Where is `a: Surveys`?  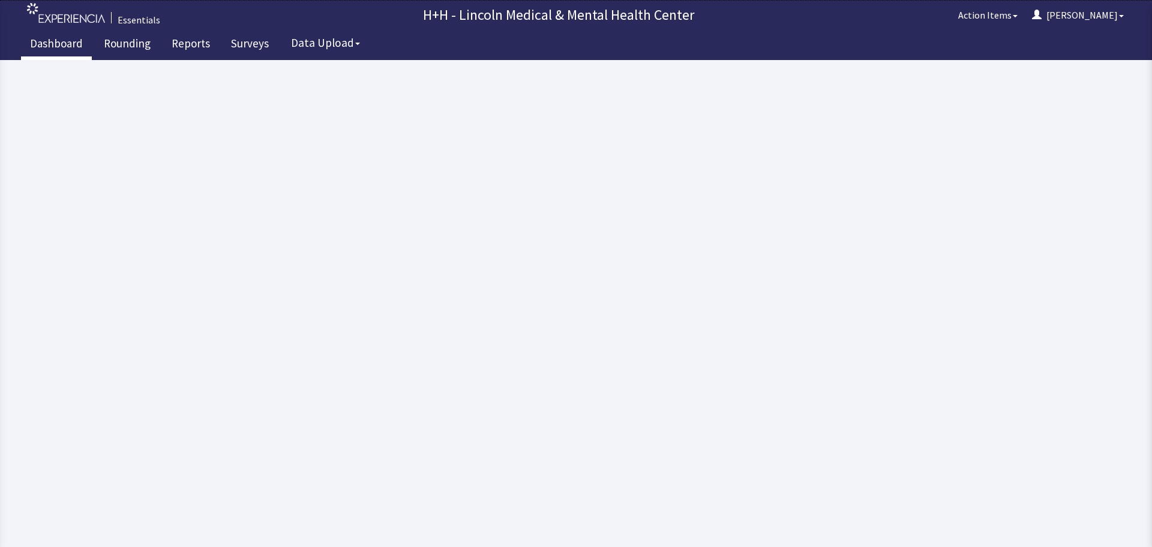
a: Surveys is located at coordinates (250, 45).